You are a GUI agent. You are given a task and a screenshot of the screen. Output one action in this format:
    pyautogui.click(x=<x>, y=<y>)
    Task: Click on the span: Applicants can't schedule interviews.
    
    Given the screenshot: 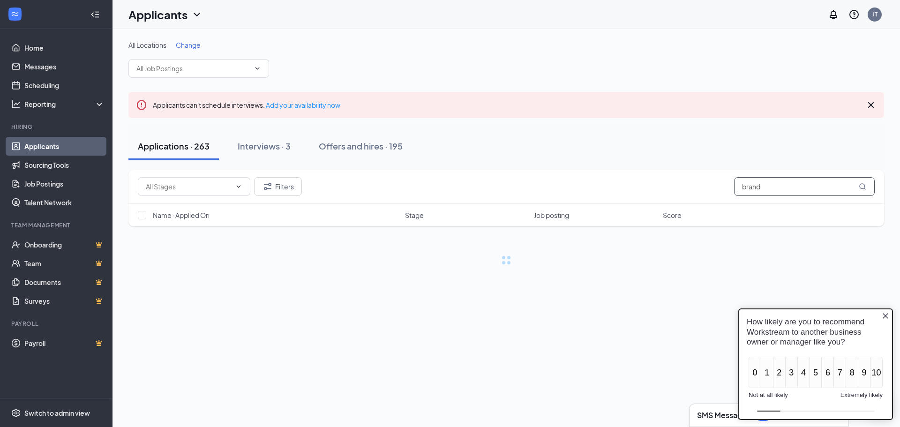 What is the action you would take?
    pyautogui.click(x=247, y=105)
    